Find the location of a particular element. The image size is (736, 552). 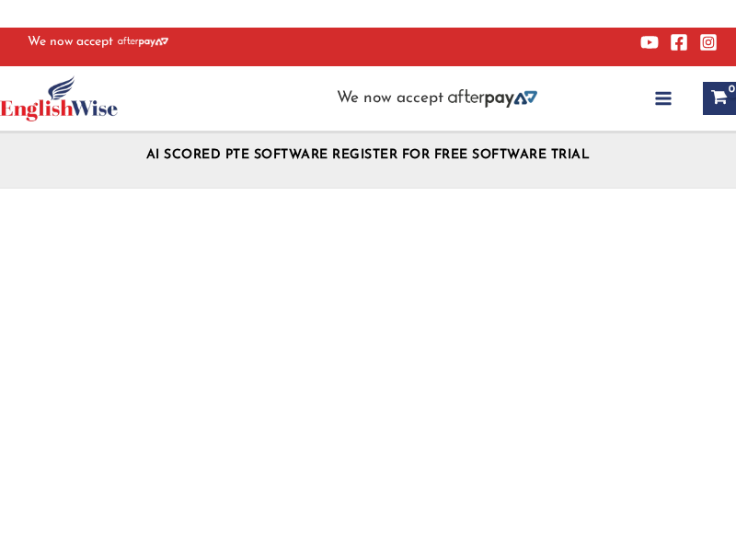

aside: Header Widget 1 is located at coordinates (368, 152).